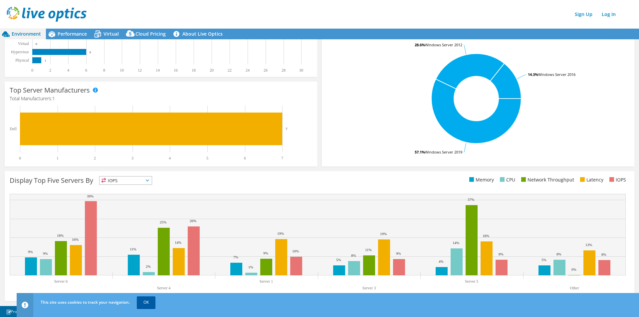 The height and width of the screenshot is (317, 639). I want to click on li: Network Throughput, so click(547, 180).